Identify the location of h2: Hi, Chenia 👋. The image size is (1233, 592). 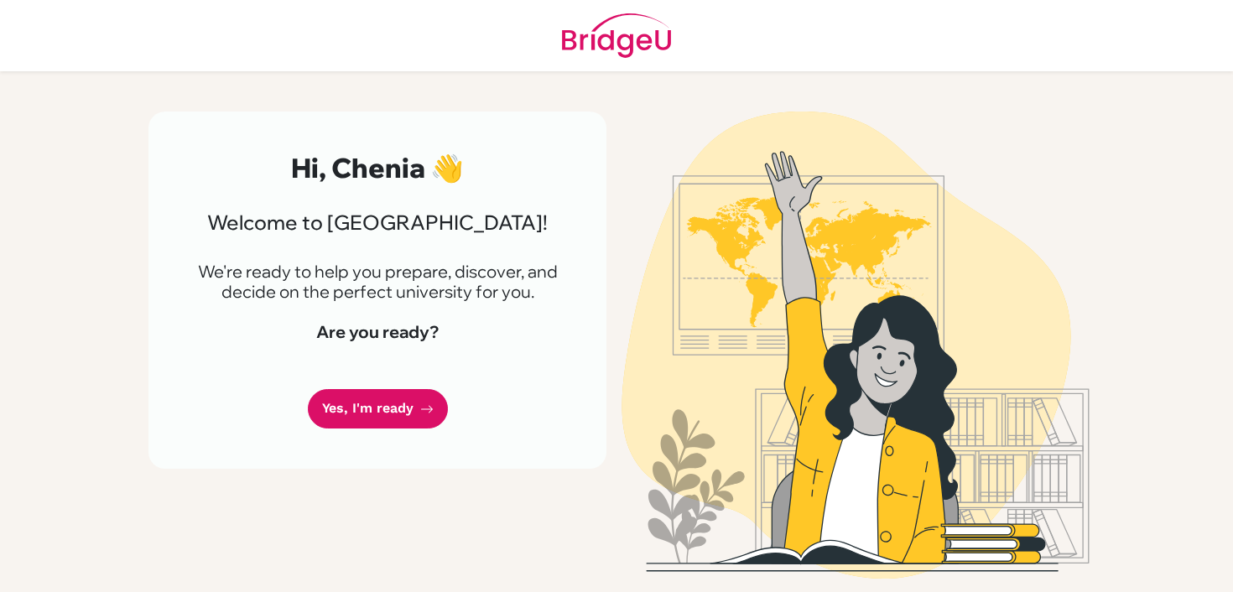
(378, 168).